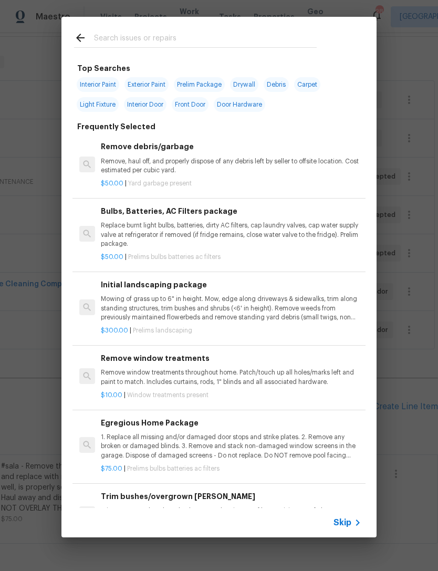 This screenshot has width=438, height=571. I want to click on h6: Bulbs, Batteries, AC Filters package, so click(231, 211).